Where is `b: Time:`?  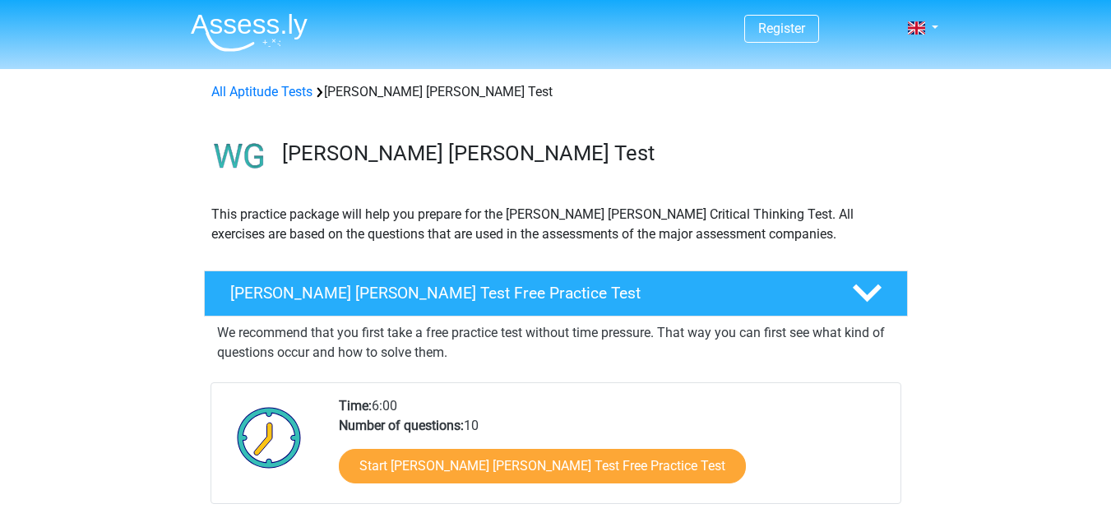 b: Time: is located at coordinates (355, 405).